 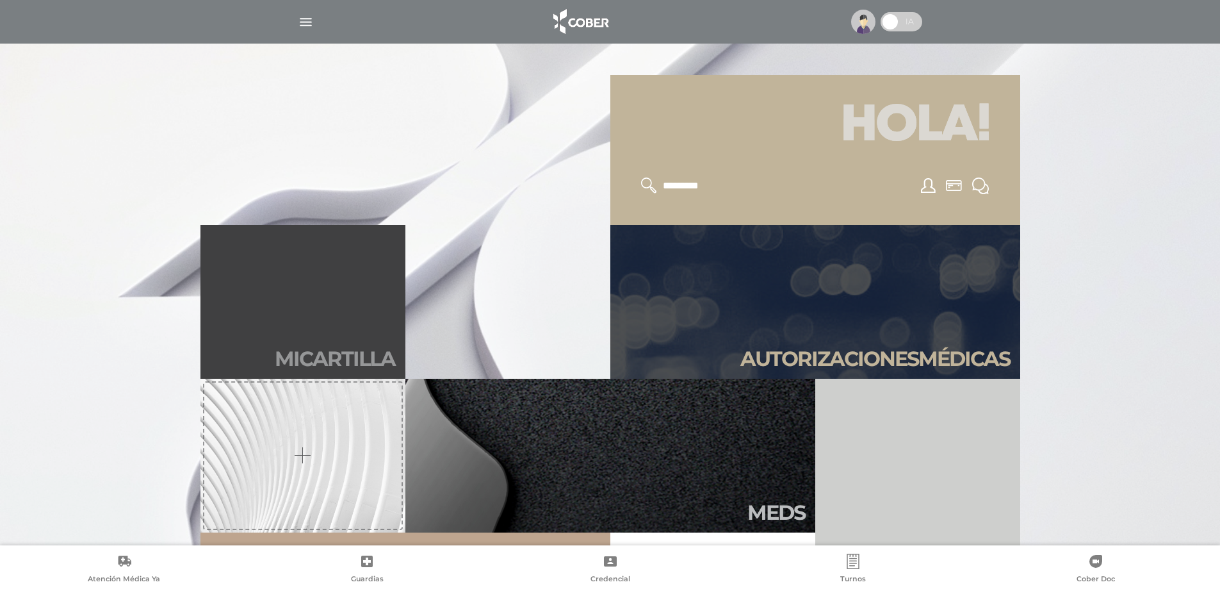 I want to click on img: profile-placeholder.svg, so click(x=864, y=22).